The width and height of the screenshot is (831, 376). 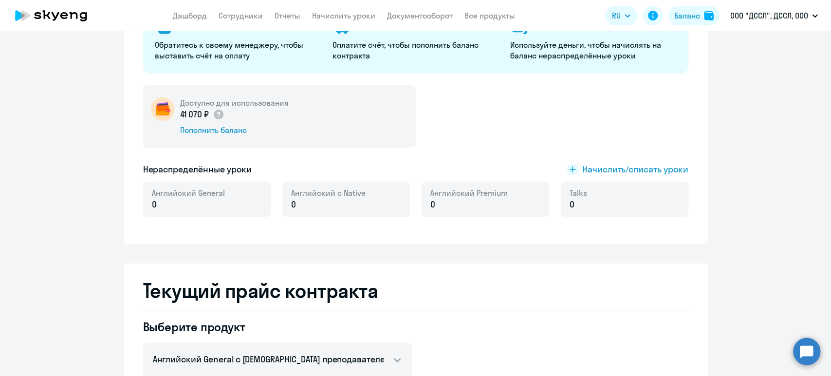 I want to click on h5: Доступно для использования, so click(x=234, y=103).